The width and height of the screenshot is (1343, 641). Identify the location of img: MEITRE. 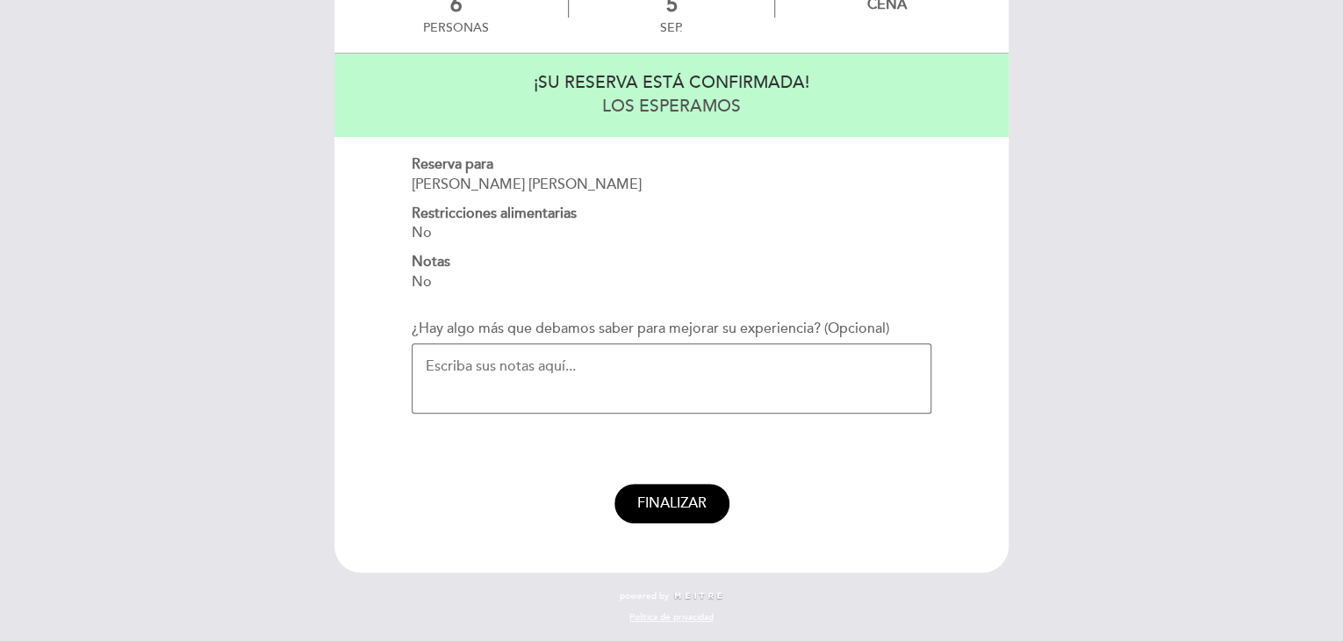
(698, 596).